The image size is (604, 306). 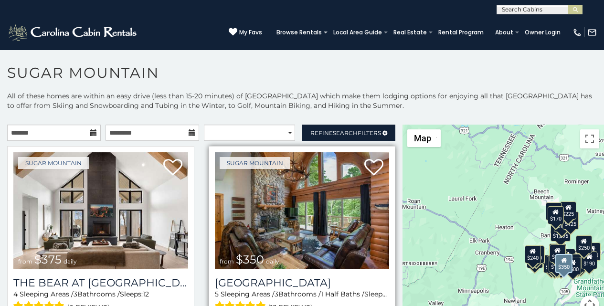 I want to click on span: Refine Filters, so click(x=346, y=133).